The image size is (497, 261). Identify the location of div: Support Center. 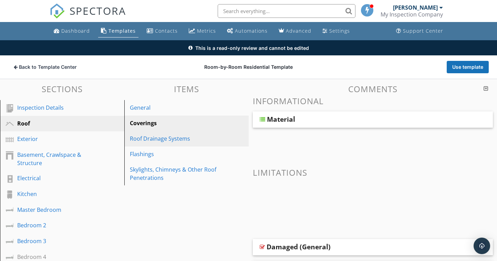
(423, 31).